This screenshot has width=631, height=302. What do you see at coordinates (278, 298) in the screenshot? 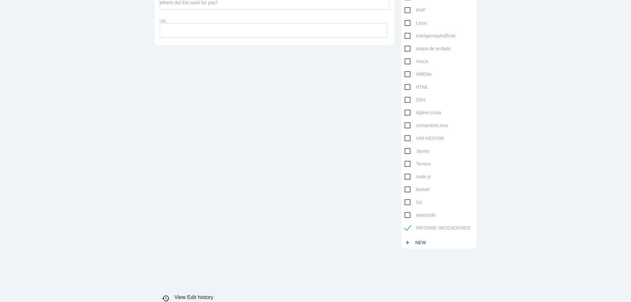
I see `h6: View Edit history` at bounding box center [278, 298].